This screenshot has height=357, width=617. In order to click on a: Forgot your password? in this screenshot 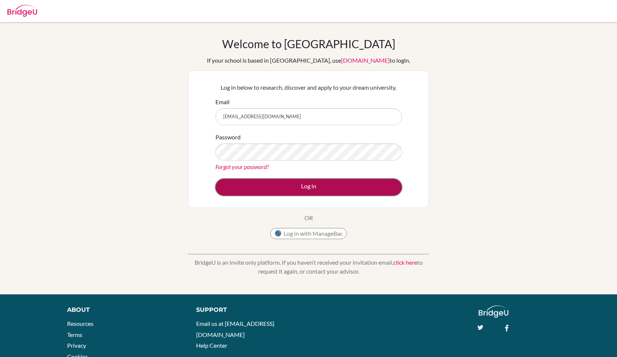, I will do `click(242, 167)`.